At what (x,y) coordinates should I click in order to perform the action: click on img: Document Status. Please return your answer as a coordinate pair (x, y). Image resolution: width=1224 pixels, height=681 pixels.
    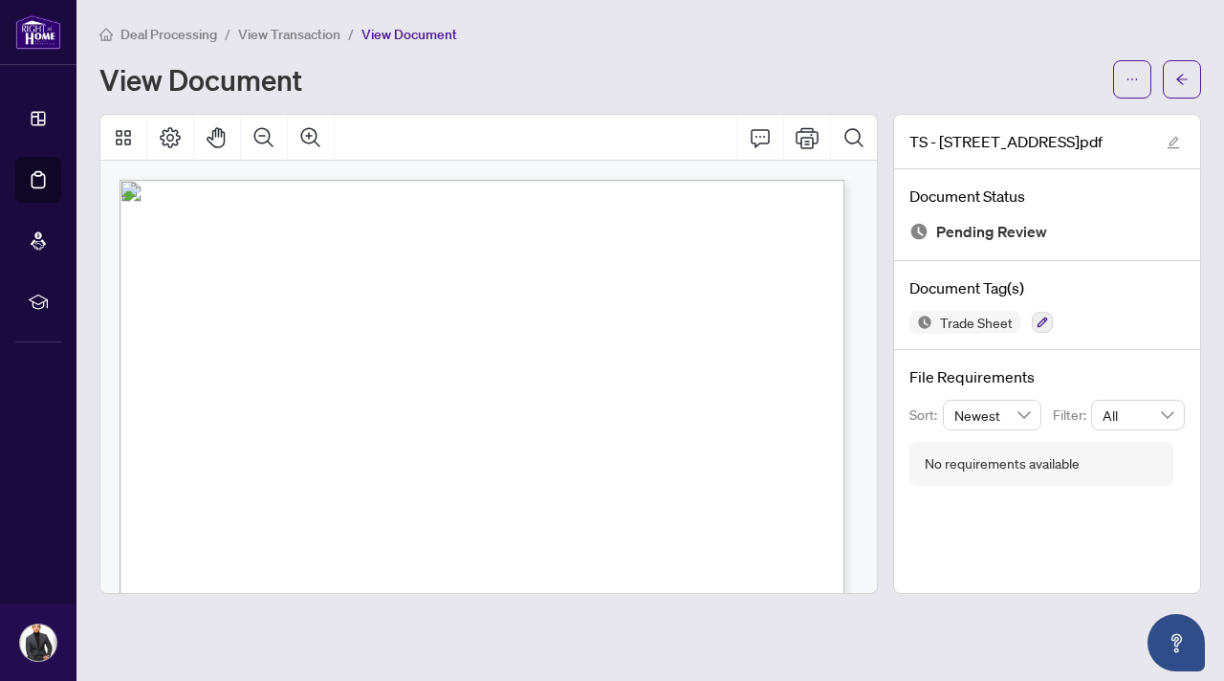
    Looking at the image, I should click on (919, 231).